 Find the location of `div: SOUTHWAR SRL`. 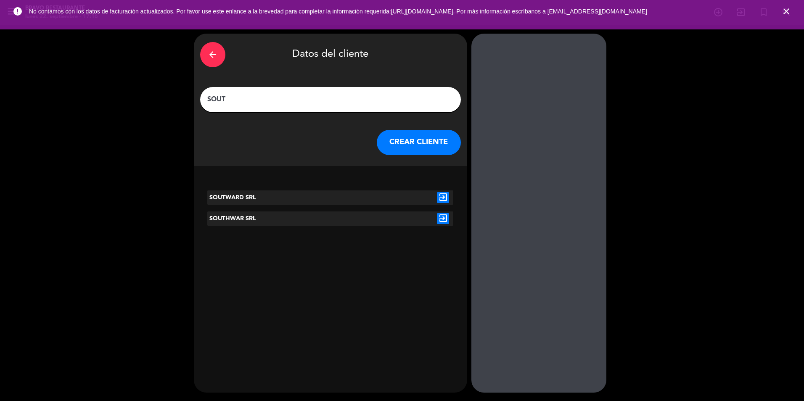

div: SOUTHWAR SRL is located at coordinates (259, 219).